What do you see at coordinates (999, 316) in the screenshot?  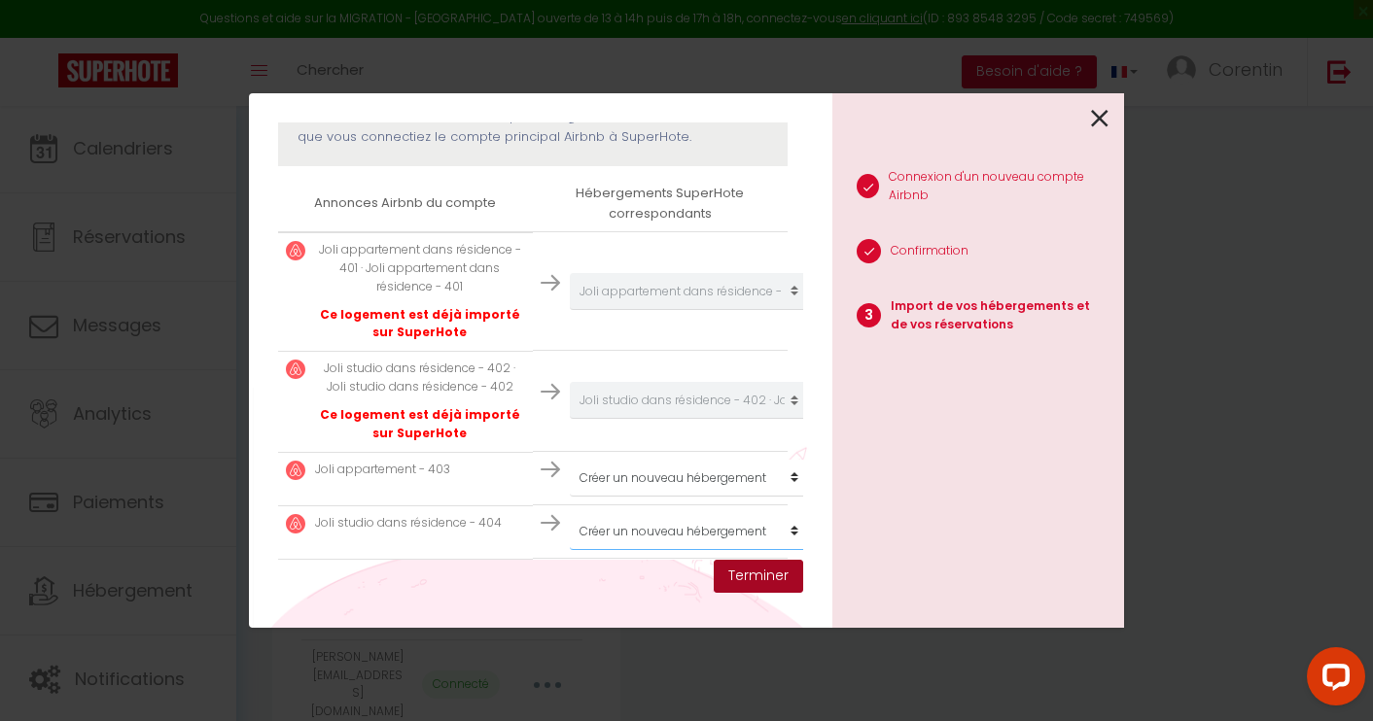 I see `p: Import de vos hébergements et de vos réservations` at bounding box center [999, 316].